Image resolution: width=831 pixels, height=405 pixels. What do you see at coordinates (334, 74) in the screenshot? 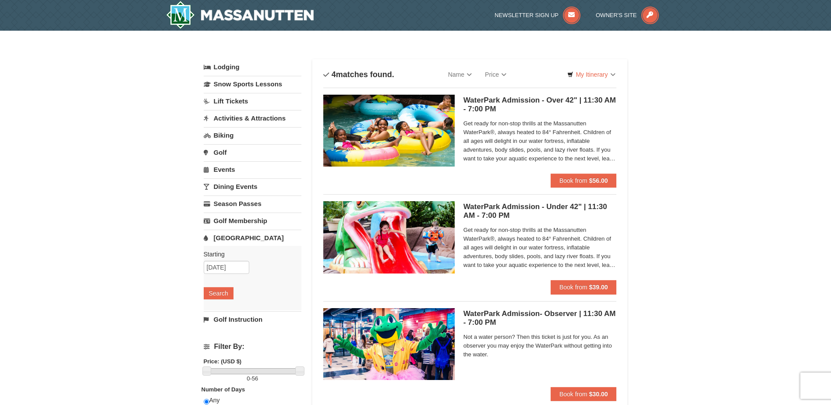
I see `span: 4` at bounding box center [334, 74].